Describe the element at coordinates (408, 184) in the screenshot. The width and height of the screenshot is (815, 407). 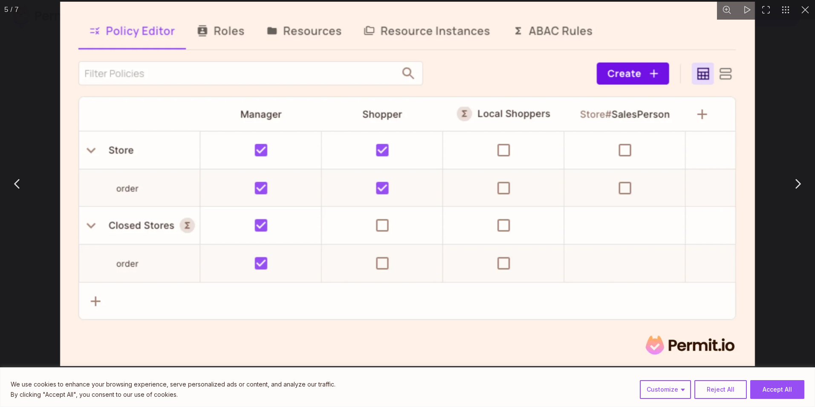
I see `img: Image 5 of 7` at that location.